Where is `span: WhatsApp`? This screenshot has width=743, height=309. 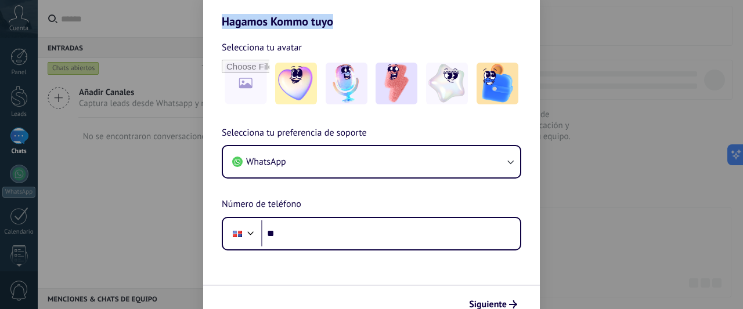
span: WhatsApp is located at coordinates (266, 162).